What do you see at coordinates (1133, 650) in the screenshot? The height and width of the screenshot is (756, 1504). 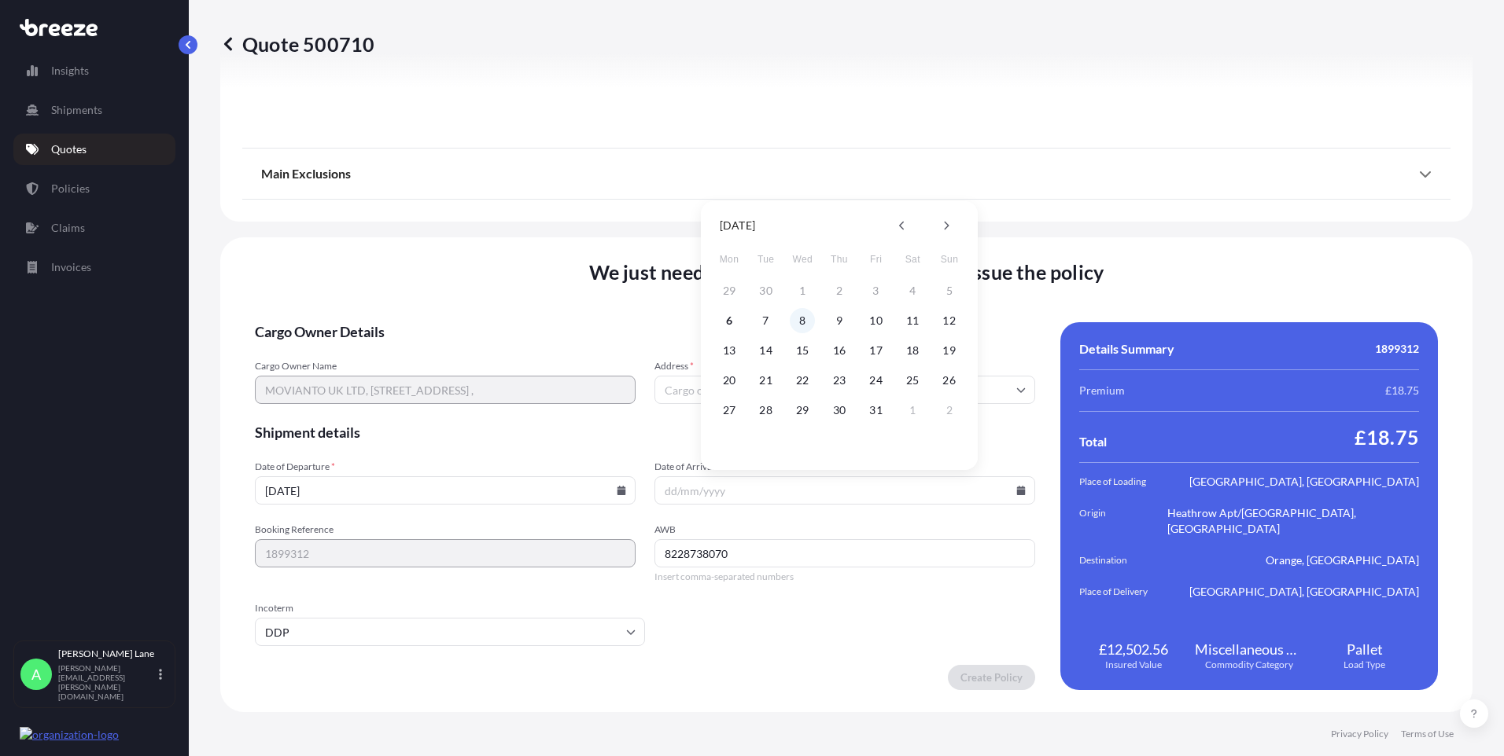 I see `span: £12,502.56` at bounding box center [1133, 650].